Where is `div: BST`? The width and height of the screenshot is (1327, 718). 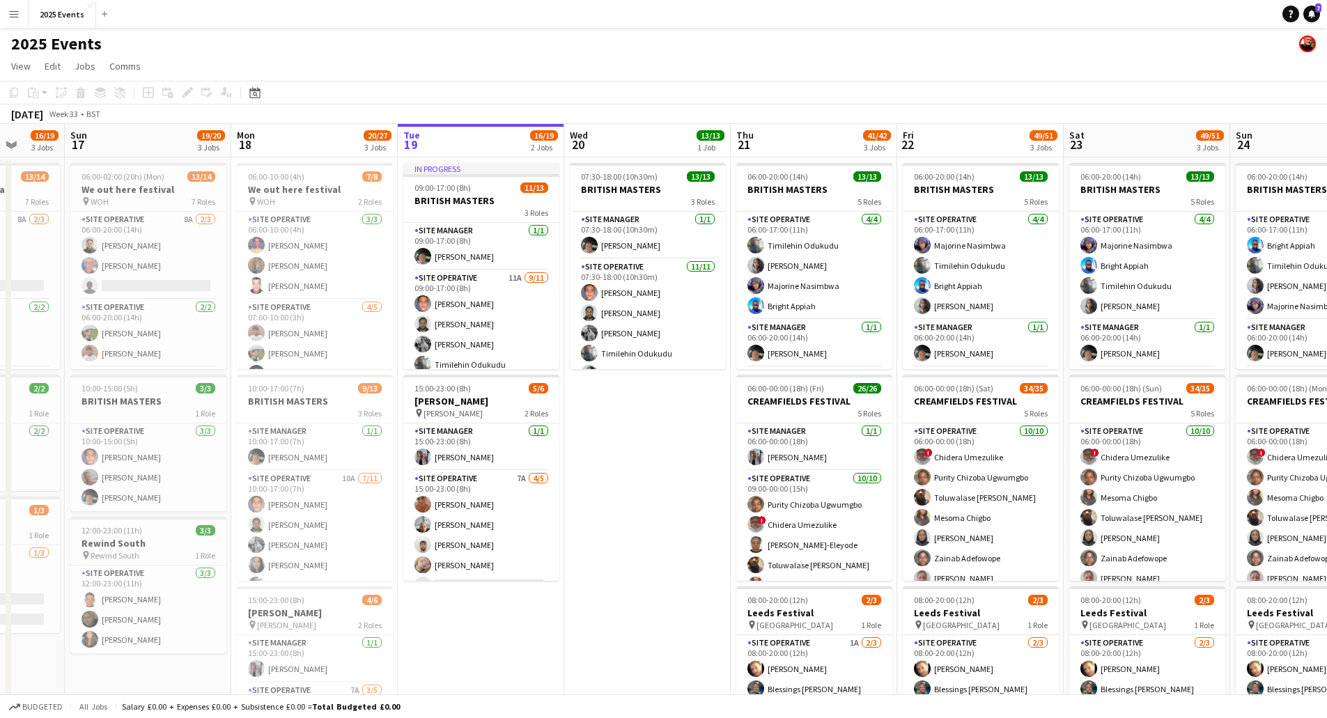
div: BST is located at coordinates (93, 114).